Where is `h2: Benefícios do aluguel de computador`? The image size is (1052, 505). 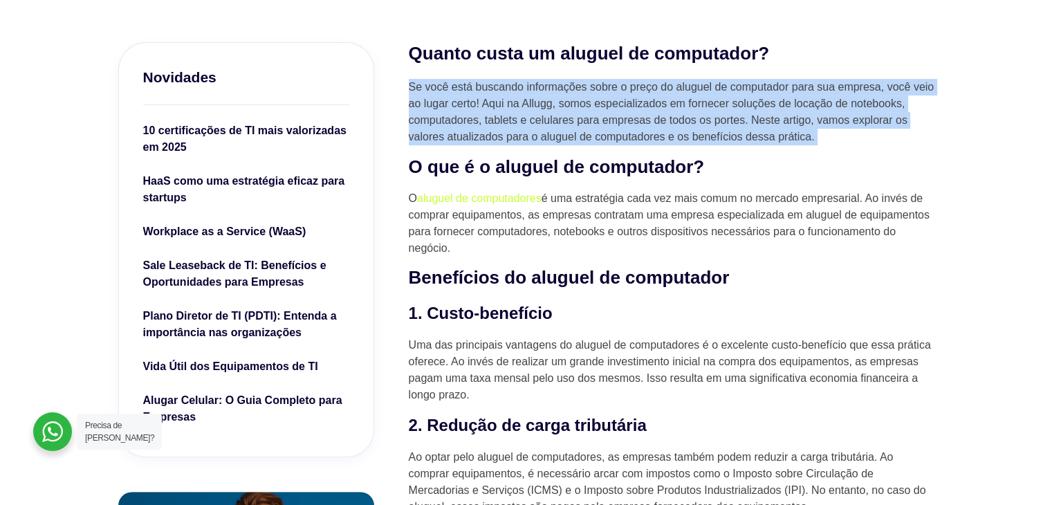
h2: Benefícios do aluguel de computador is located at coordinates (672, 278).